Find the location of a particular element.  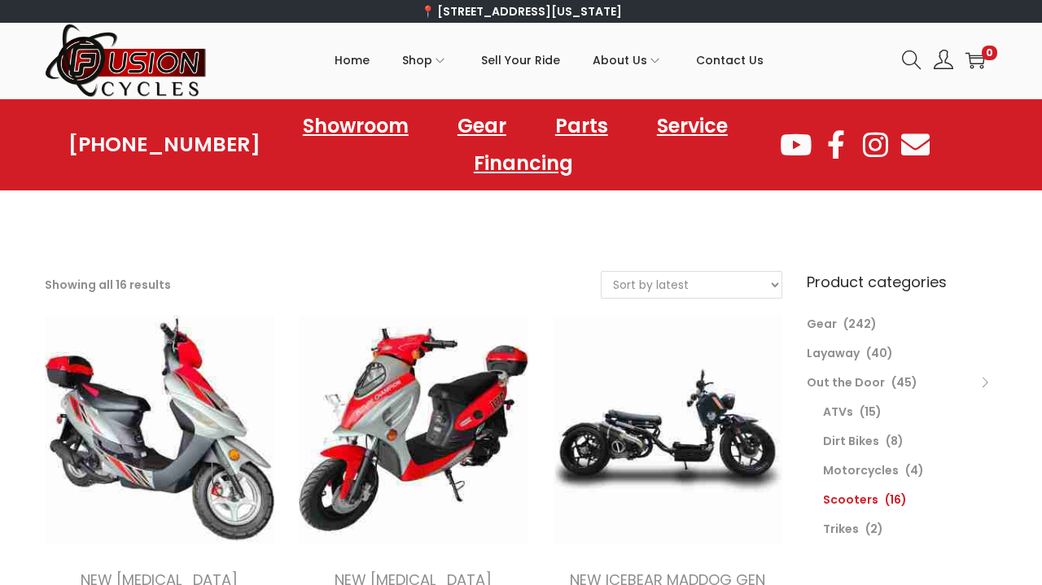

a: Service is located at coordinates (692, 126).